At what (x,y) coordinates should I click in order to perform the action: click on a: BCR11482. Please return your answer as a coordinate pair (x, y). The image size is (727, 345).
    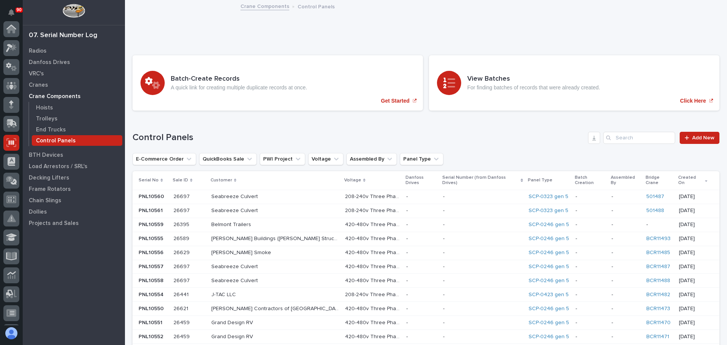
    Looking at the image, I should click on (658, 294).